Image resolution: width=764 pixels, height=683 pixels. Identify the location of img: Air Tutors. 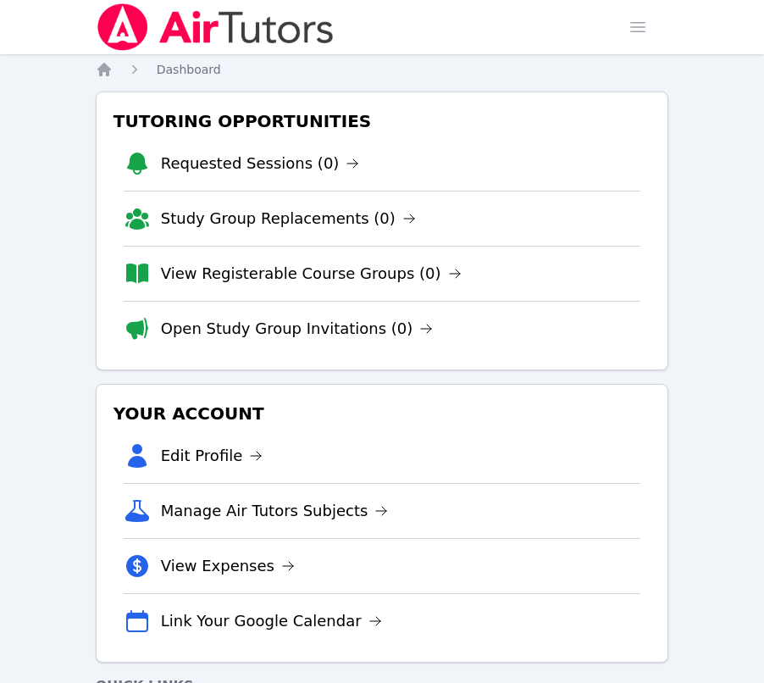
(215, 27).